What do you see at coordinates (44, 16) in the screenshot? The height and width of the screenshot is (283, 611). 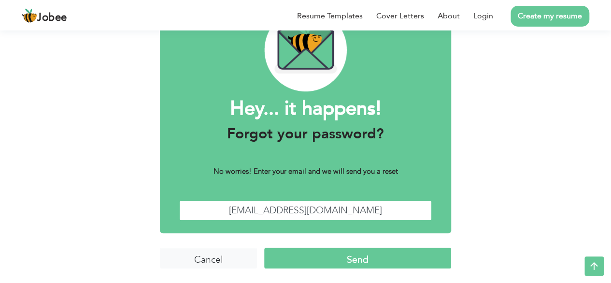 I see `a: Jobee` at bounding box center [44, 16].